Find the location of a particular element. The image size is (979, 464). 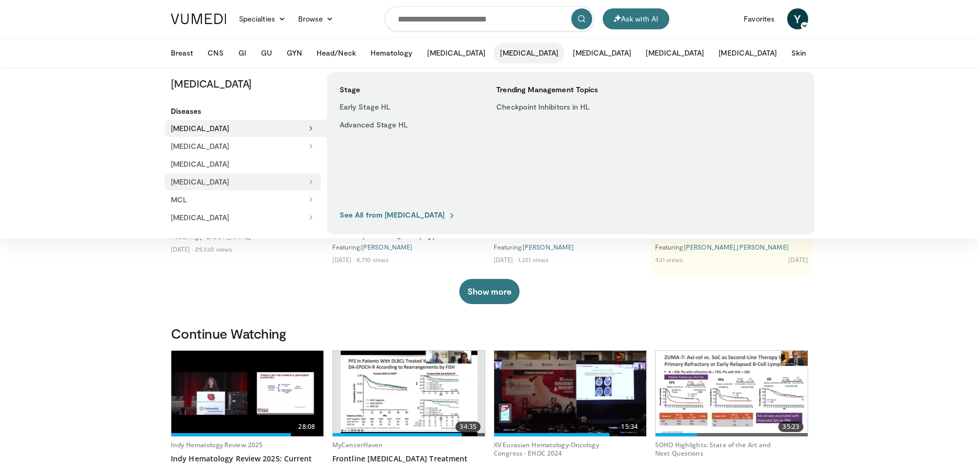

button: GU is located at coordinates (266, 53).